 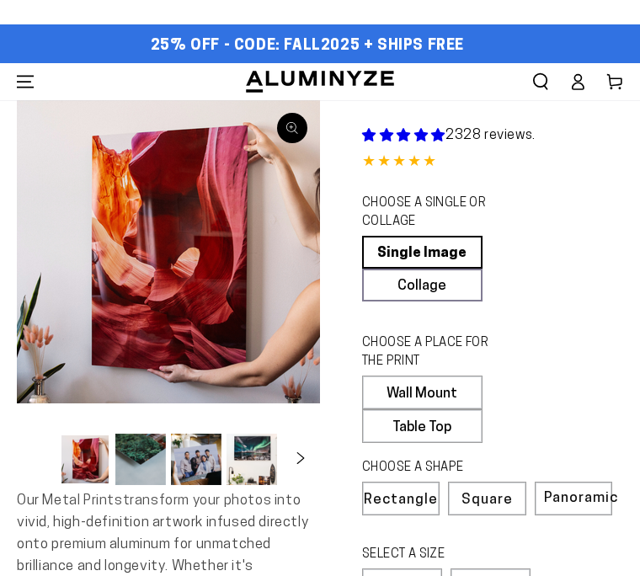 I want to click on legend: SELECT A SIZE, so click(x=437, y=555).